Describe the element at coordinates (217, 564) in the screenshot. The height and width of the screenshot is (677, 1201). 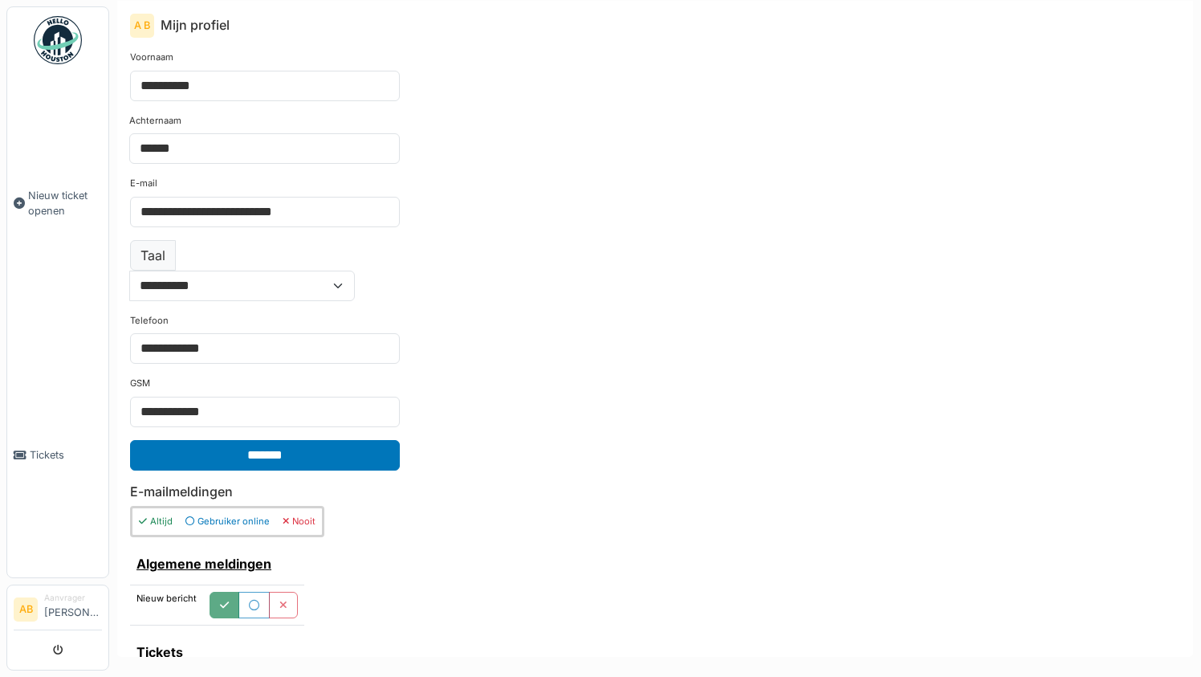
I see `h6: Algemene meldingen` at that location.